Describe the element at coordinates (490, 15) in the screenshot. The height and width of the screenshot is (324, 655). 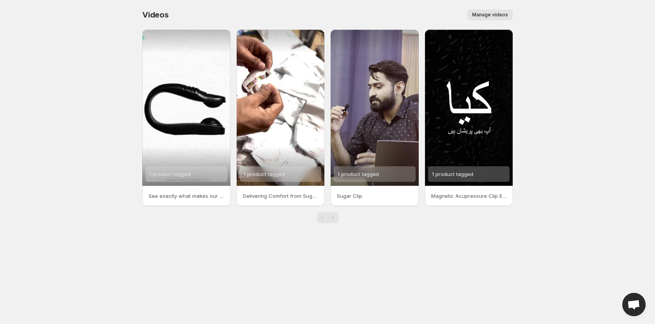
I see `button: Manage videos` at that location.